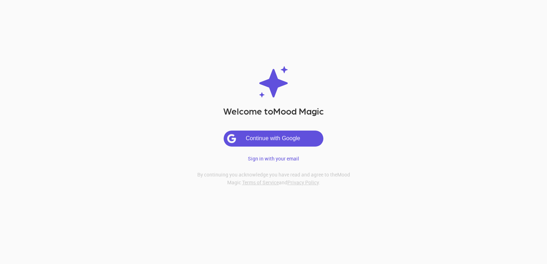 The image size is (547, 264). What do you see at coordinates (274, 111) in the screenshot?
I see `h1: Welcome to Mood Magic` at bounding box center [274, 111].